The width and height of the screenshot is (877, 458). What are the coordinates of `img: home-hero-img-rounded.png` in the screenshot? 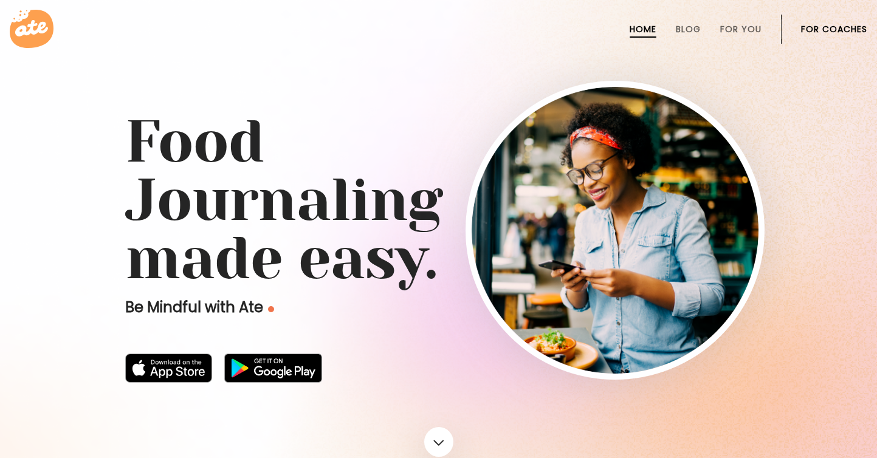 It's located at (615, 230).